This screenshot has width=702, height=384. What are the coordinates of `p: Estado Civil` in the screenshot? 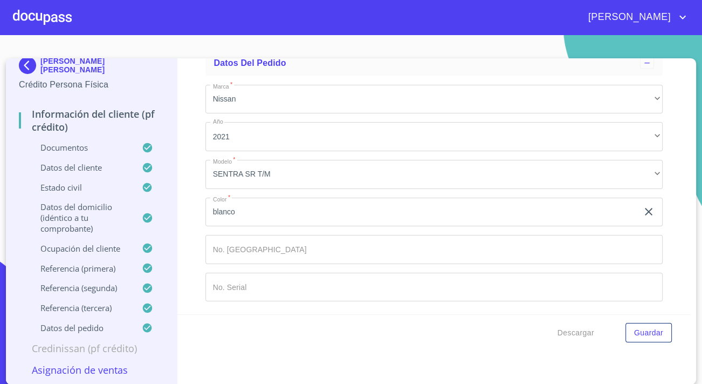 It's located at (80, 187).